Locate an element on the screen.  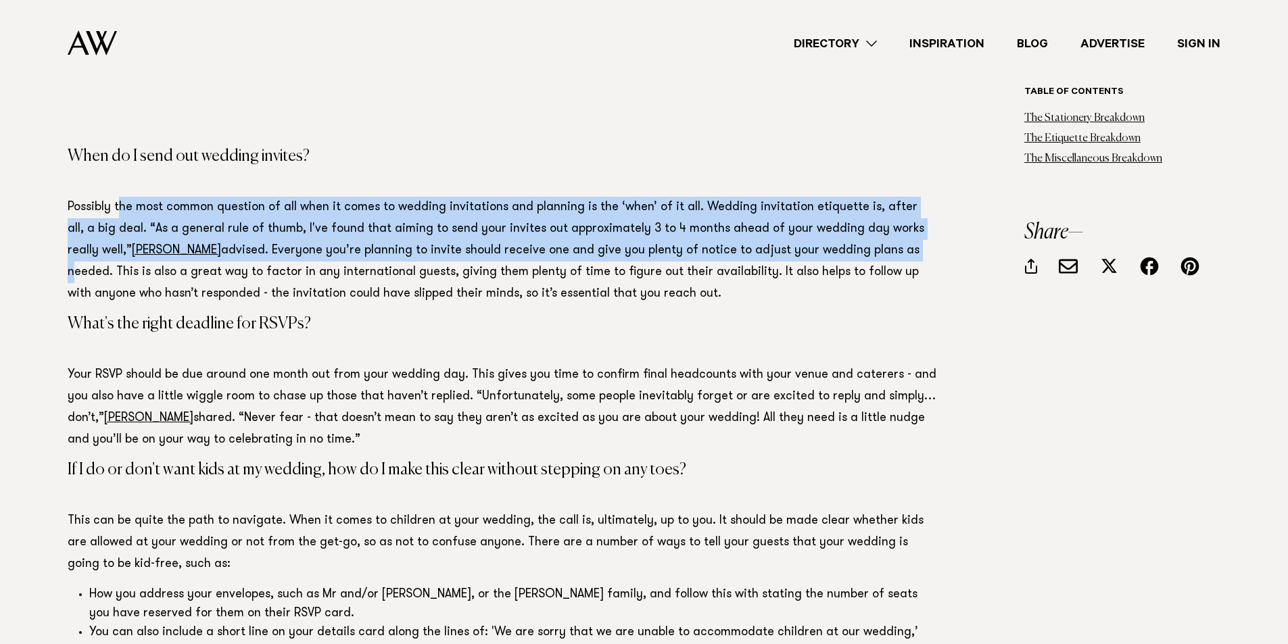
span: This can be quite the path to navigate. When it comes to children at your wedding, the call is, u... is located at coordinates (496, 543).